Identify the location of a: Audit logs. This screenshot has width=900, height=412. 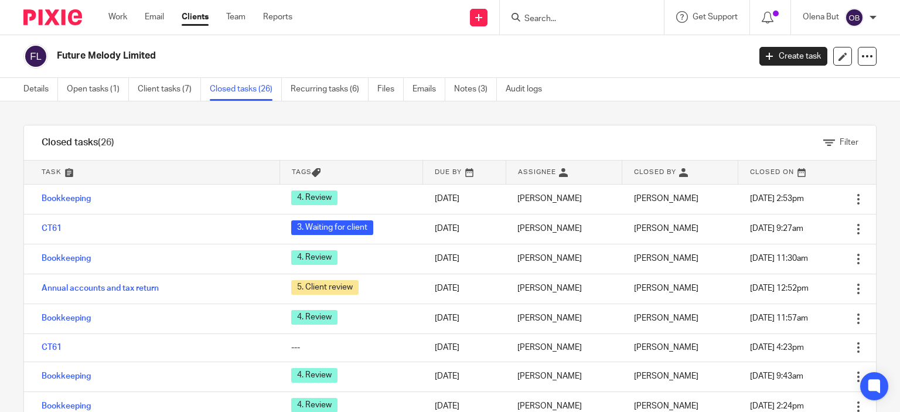
(528, 89).